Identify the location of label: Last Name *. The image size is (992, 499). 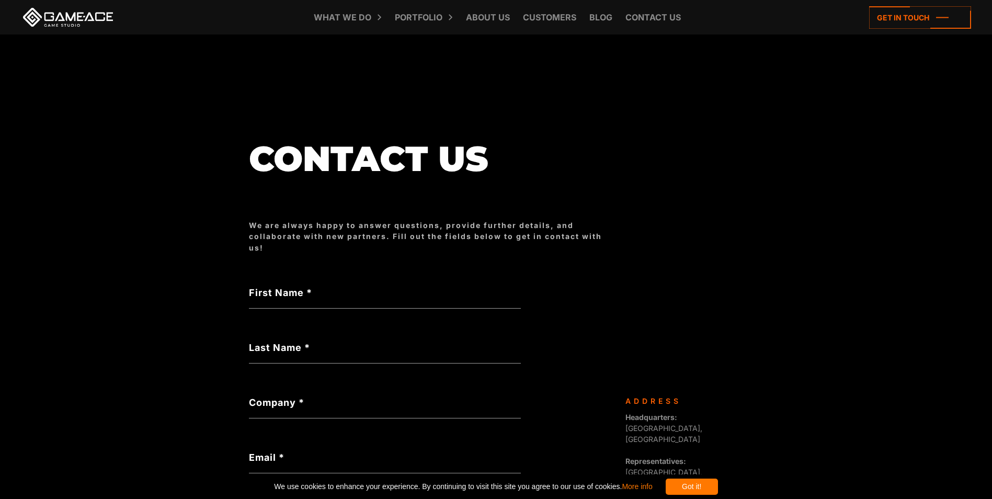
(385, 347).